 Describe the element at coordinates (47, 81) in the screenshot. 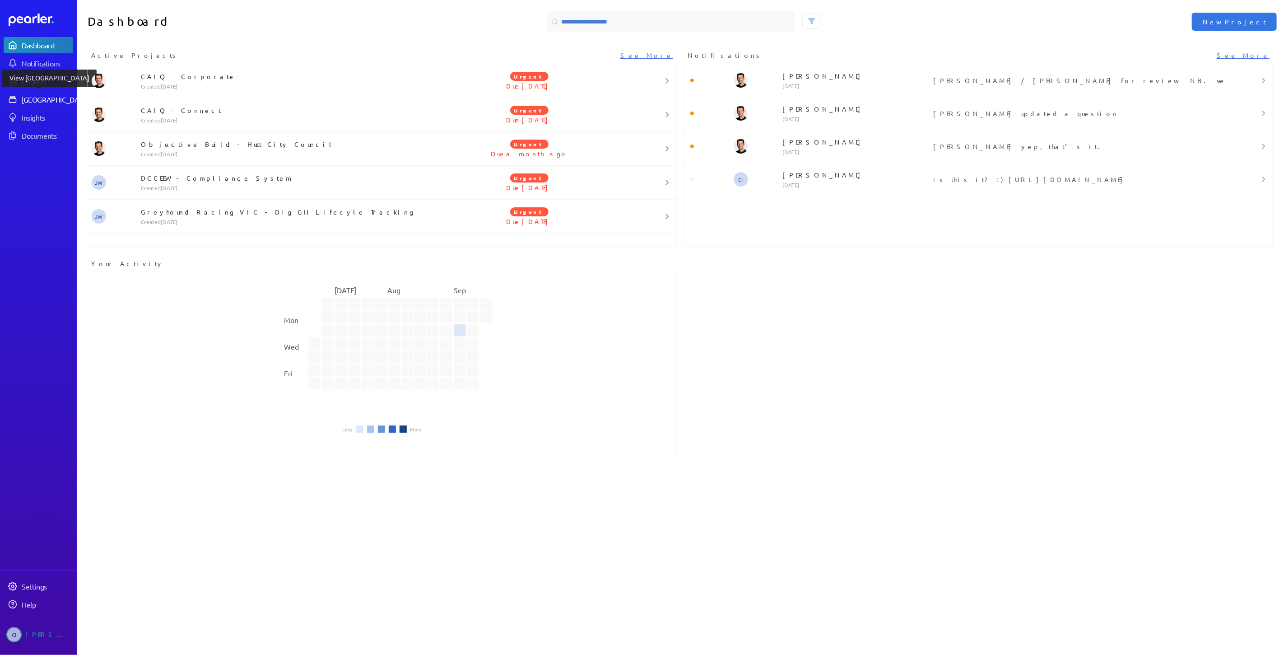

I see `div: Projects` at that location.